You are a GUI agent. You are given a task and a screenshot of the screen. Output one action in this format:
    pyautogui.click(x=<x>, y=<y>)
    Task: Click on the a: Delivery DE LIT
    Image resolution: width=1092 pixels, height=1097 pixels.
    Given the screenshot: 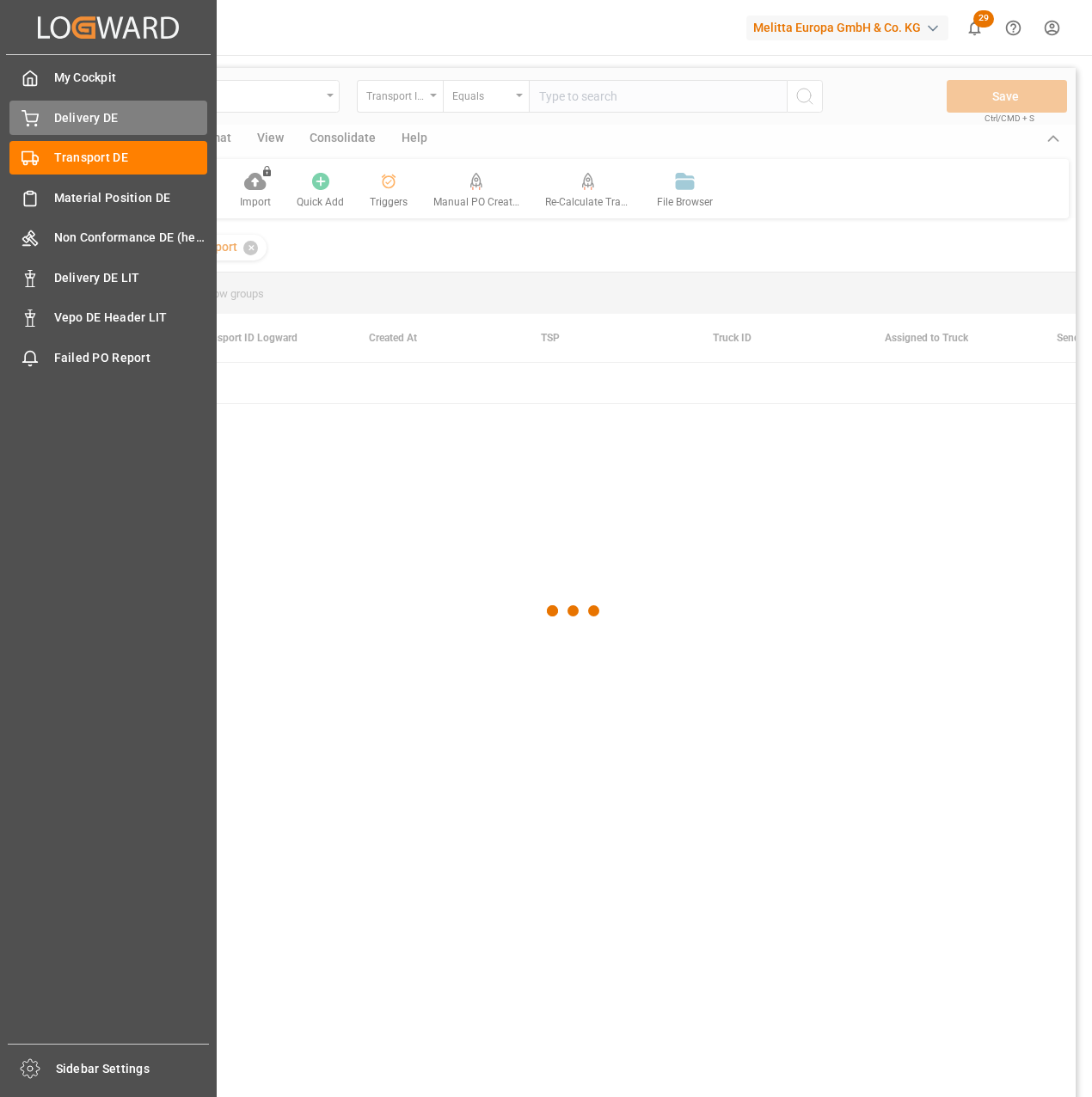 What is the action you would take?
    pyautogui.click(x=108, y=276)
    